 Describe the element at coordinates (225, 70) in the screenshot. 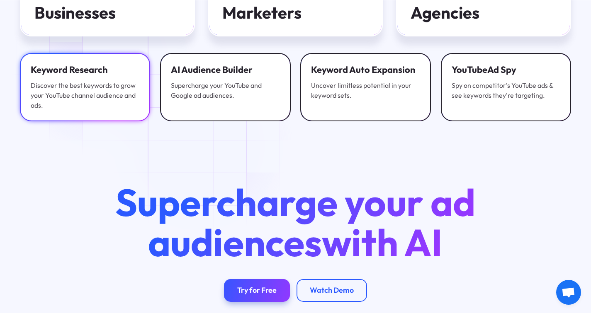

I see `div: AI Audience Builder` at that location.